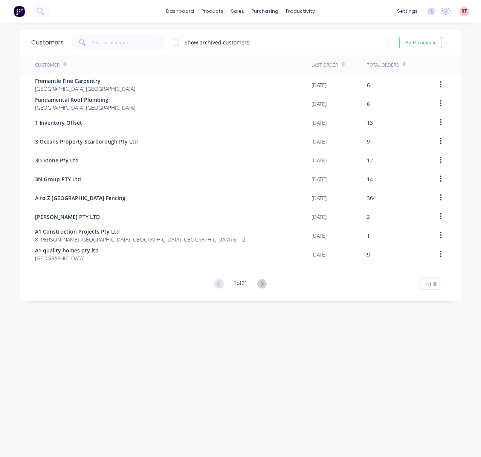 The height and width of the screenshot is (457, 481). I want to click on div: 1 of 91, so click(240, 284).